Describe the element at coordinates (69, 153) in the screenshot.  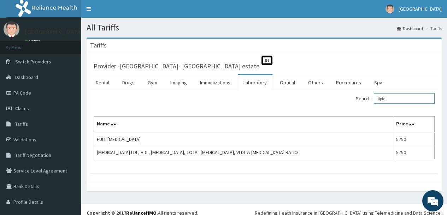
I see `textarea: Type your message and hit 'Enter'` at that location.